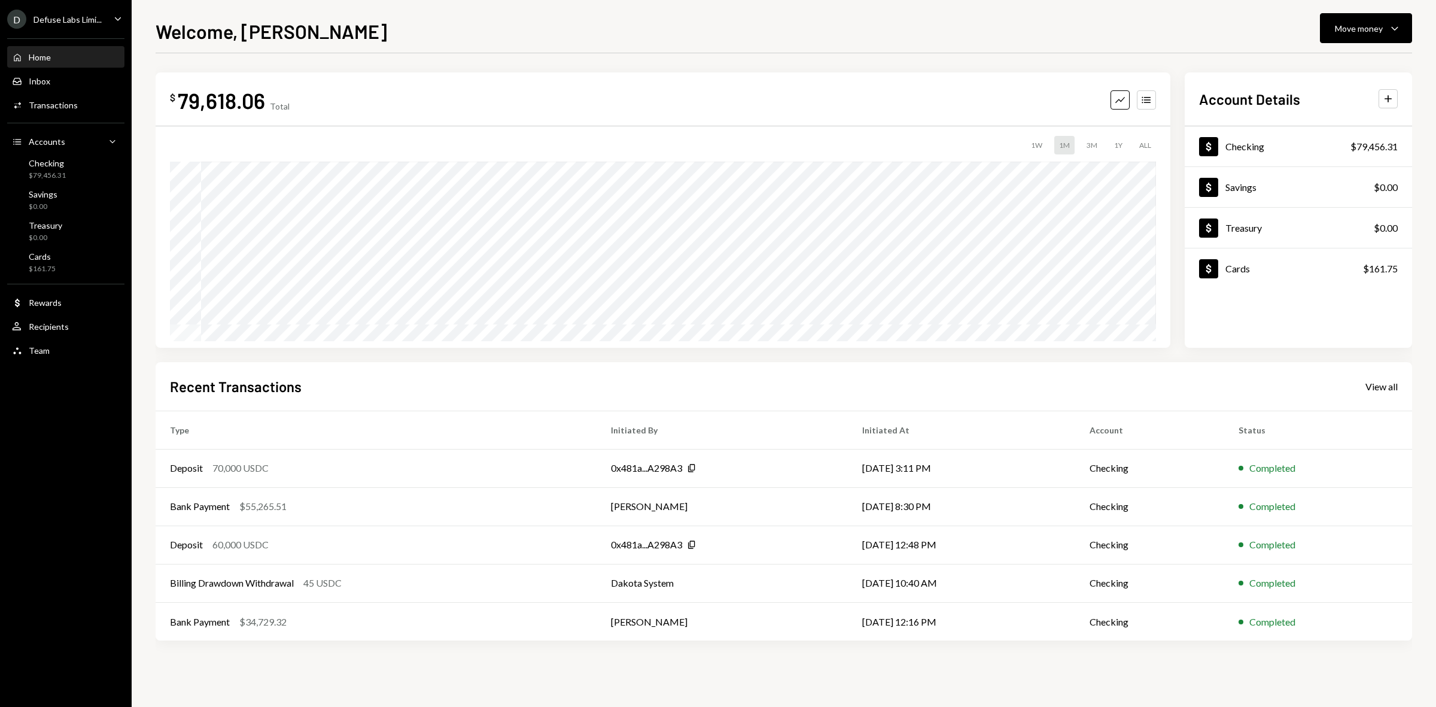 The image size is (1436, 707). What do you see at coordinates (1118, 145) in the screenshot?
I see `div: 1Y` at bounding box center [1118, 145].